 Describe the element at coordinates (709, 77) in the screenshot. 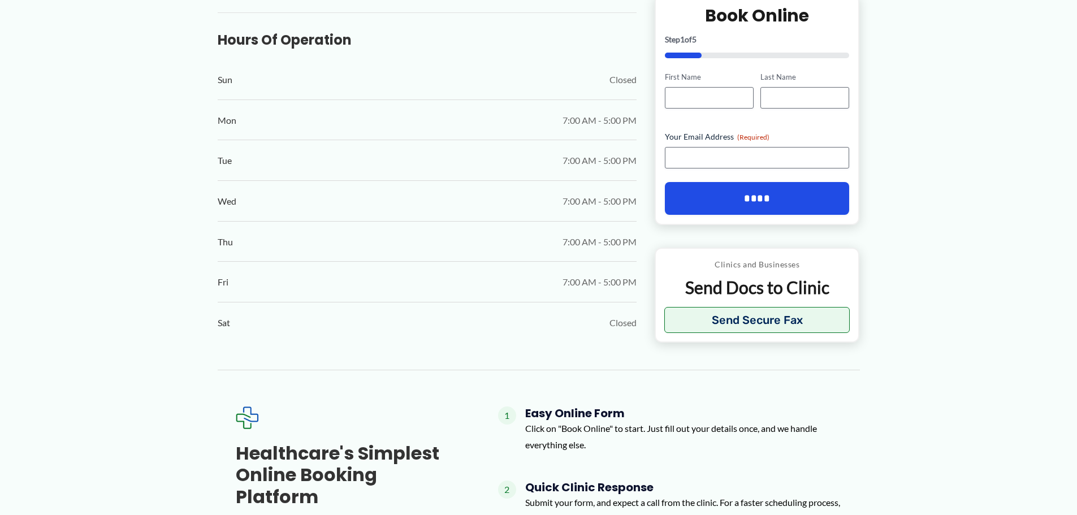

I see `label: First Name` at that location.